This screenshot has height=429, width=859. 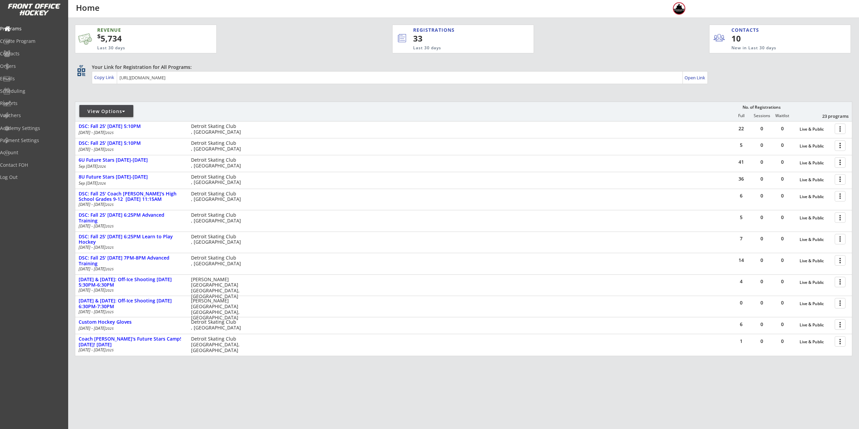 I want to click on div: View Options, so click(x=106, y=111).